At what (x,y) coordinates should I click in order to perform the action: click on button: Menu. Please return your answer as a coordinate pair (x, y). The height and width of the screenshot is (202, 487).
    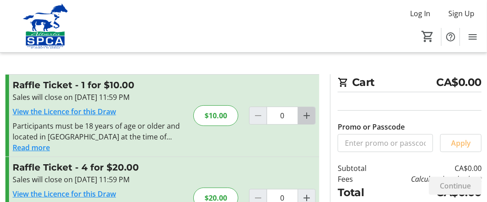
    Looking at the image, I should click on (473, 37).